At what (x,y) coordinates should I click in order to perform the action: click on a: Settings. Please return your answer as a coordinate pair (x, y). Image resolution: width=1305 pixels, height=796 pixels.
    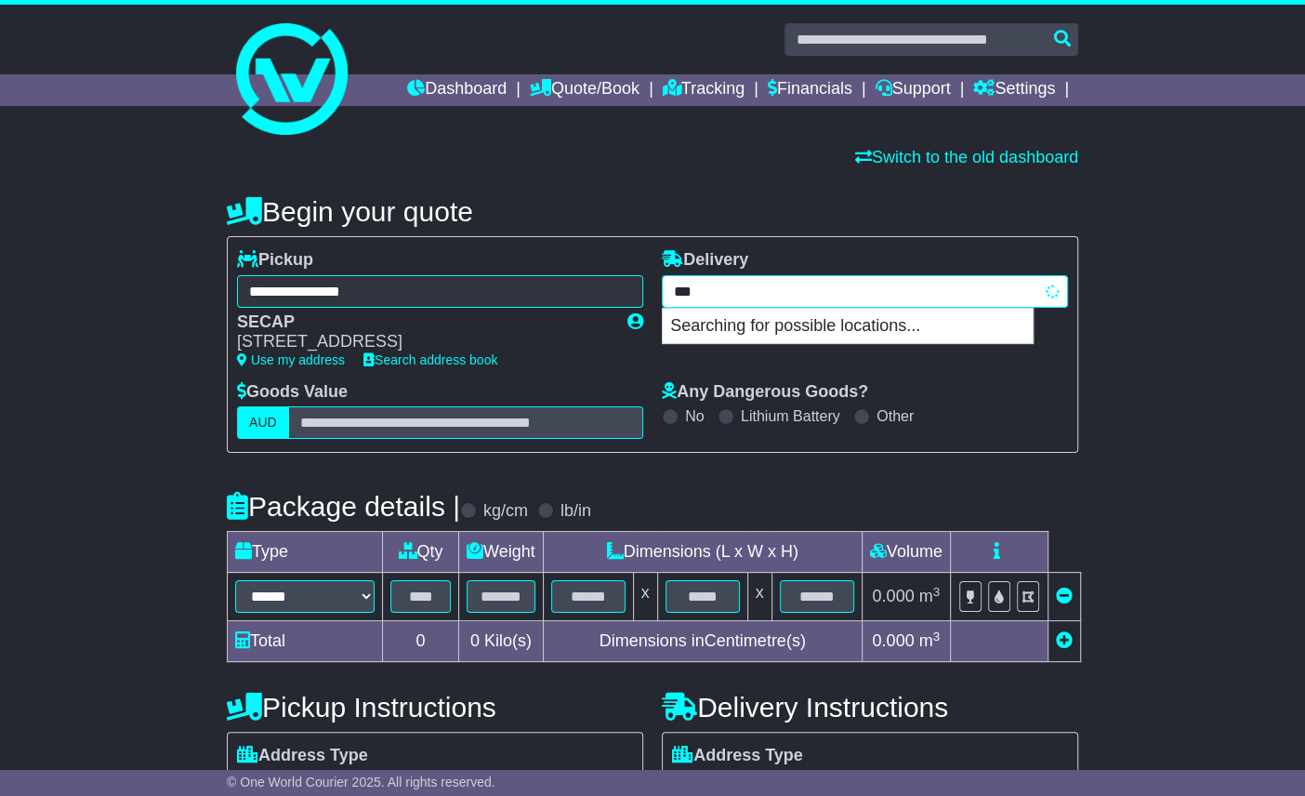
    Looking at the image, I should click on (1014, 90).